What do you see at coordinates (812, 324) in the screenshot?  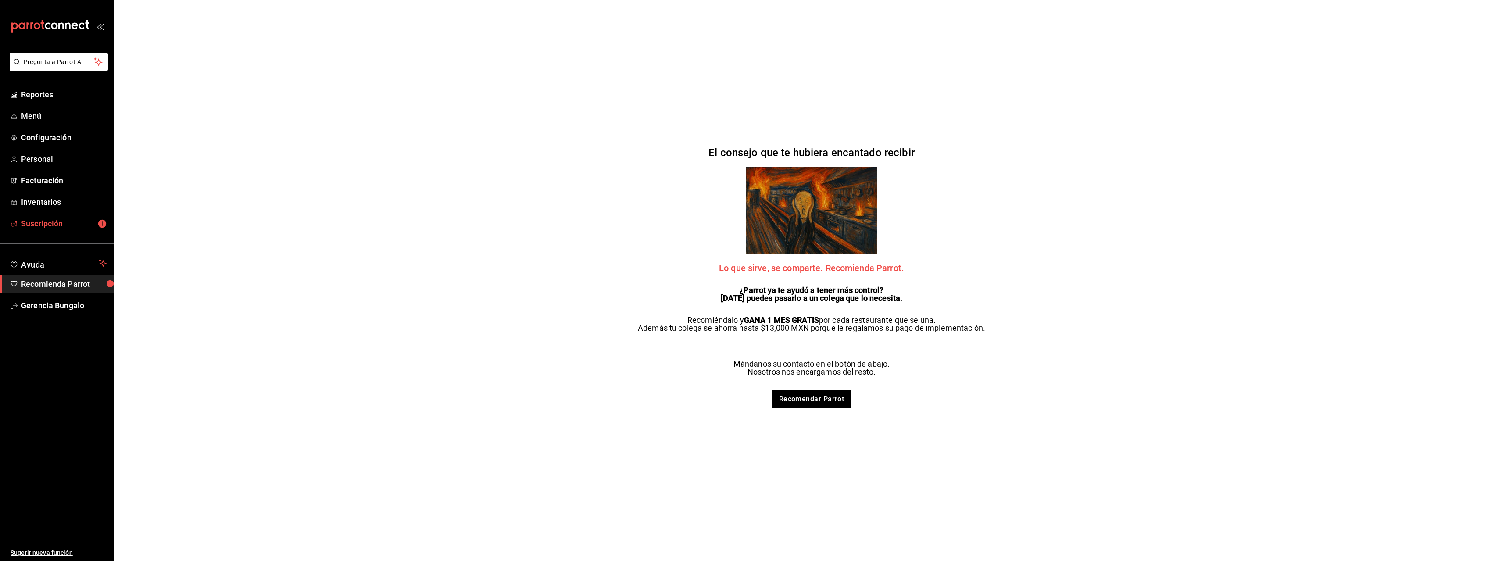 I see `p: Recomiéndalo y por cada restaurante que se una. Además tu colega se ahorra hasta $13,000 MXN porq...` at bounding box center [812, 324].